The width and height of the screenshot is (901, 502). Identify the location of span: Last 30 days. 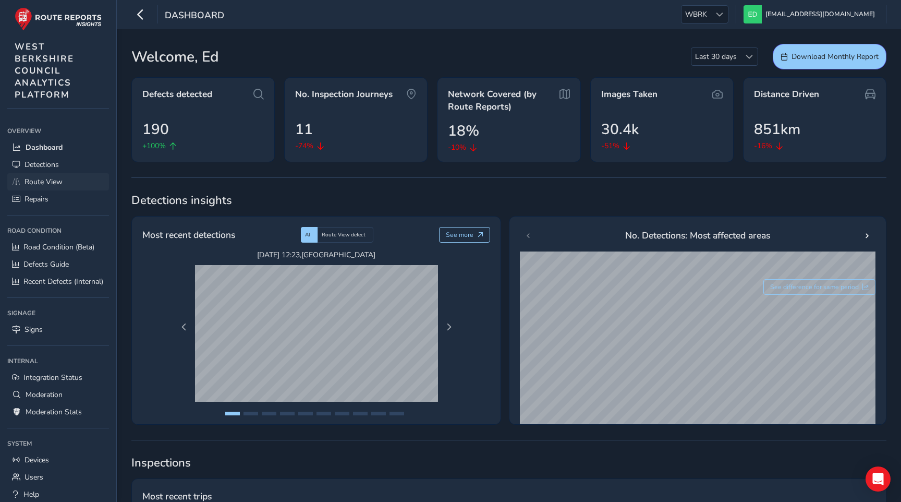
(716, 56).